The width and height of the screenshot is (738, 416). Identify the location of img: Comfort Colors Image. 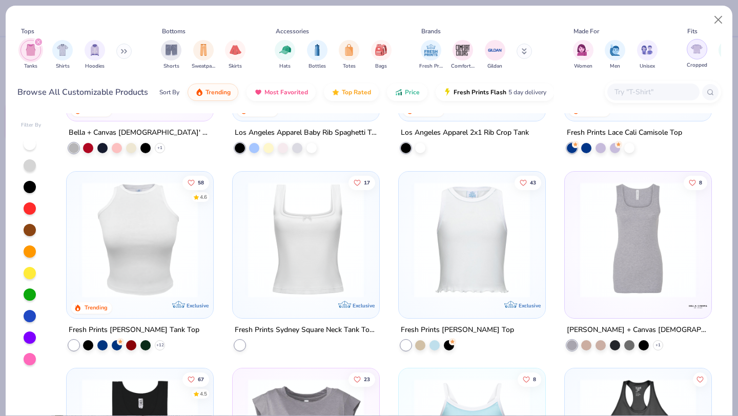
(463, 50).